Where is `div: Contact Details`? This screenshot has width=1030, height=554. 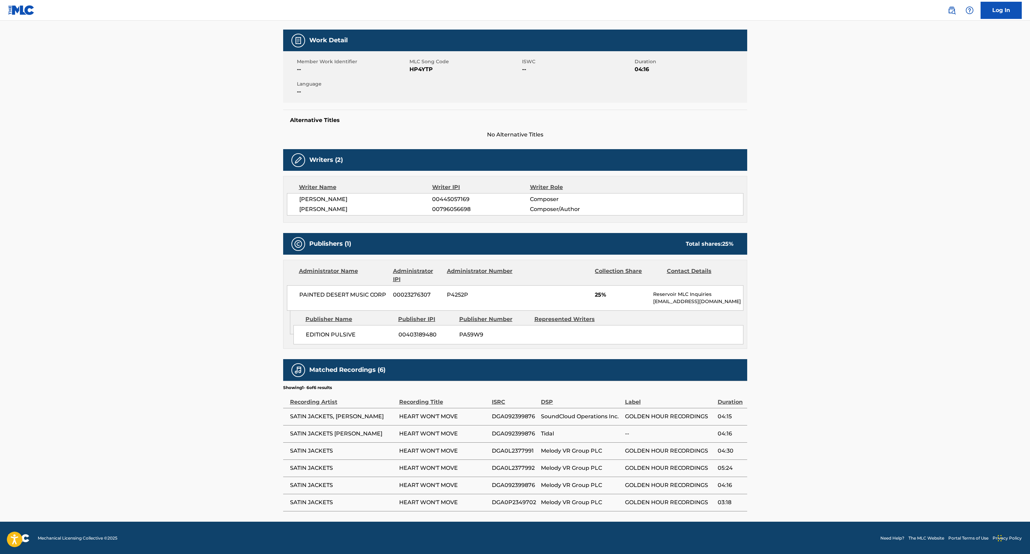 div: Contact Details is located at coordinates (700, 275).